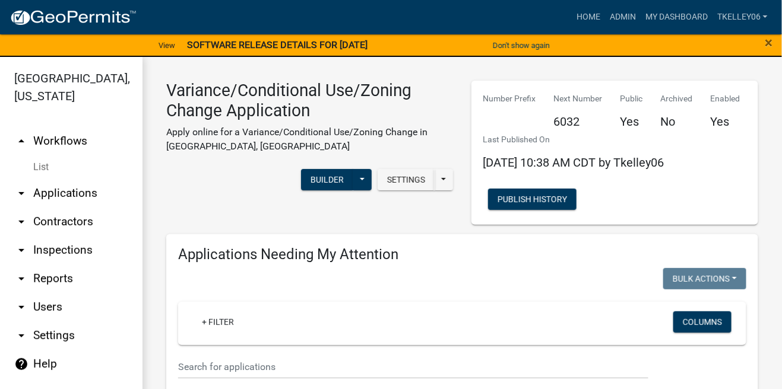  I want to click on p: Next Number, so click(578, 99).